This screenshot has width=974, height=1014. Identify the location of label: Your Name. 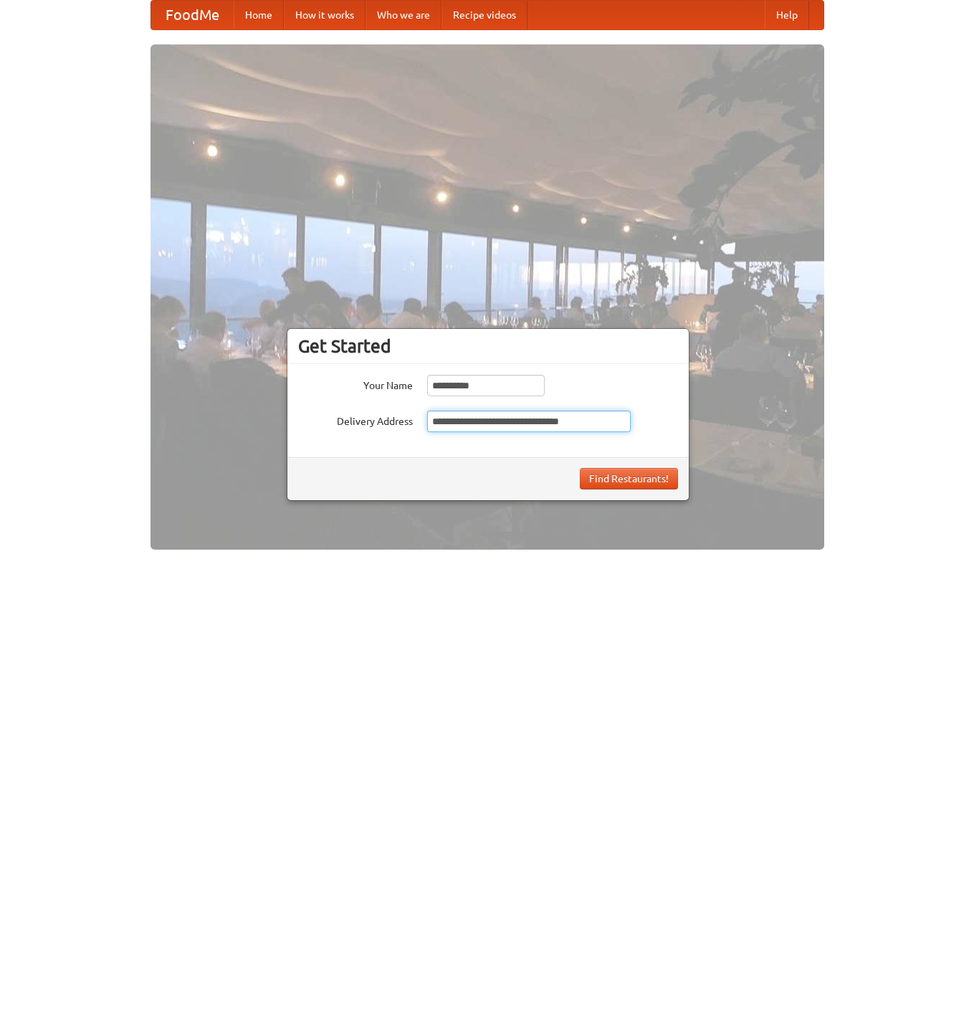
(355, 383).